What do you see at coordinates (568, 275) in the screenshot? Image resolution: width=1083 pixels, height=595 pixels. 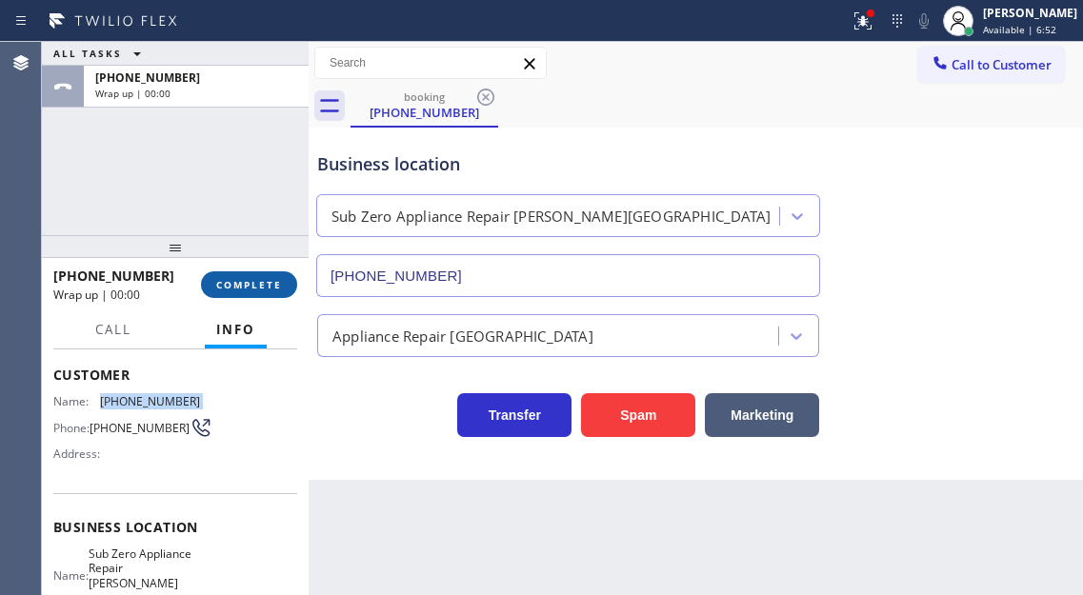 I see `input: Phone Number` at bounding box center [568, 275].